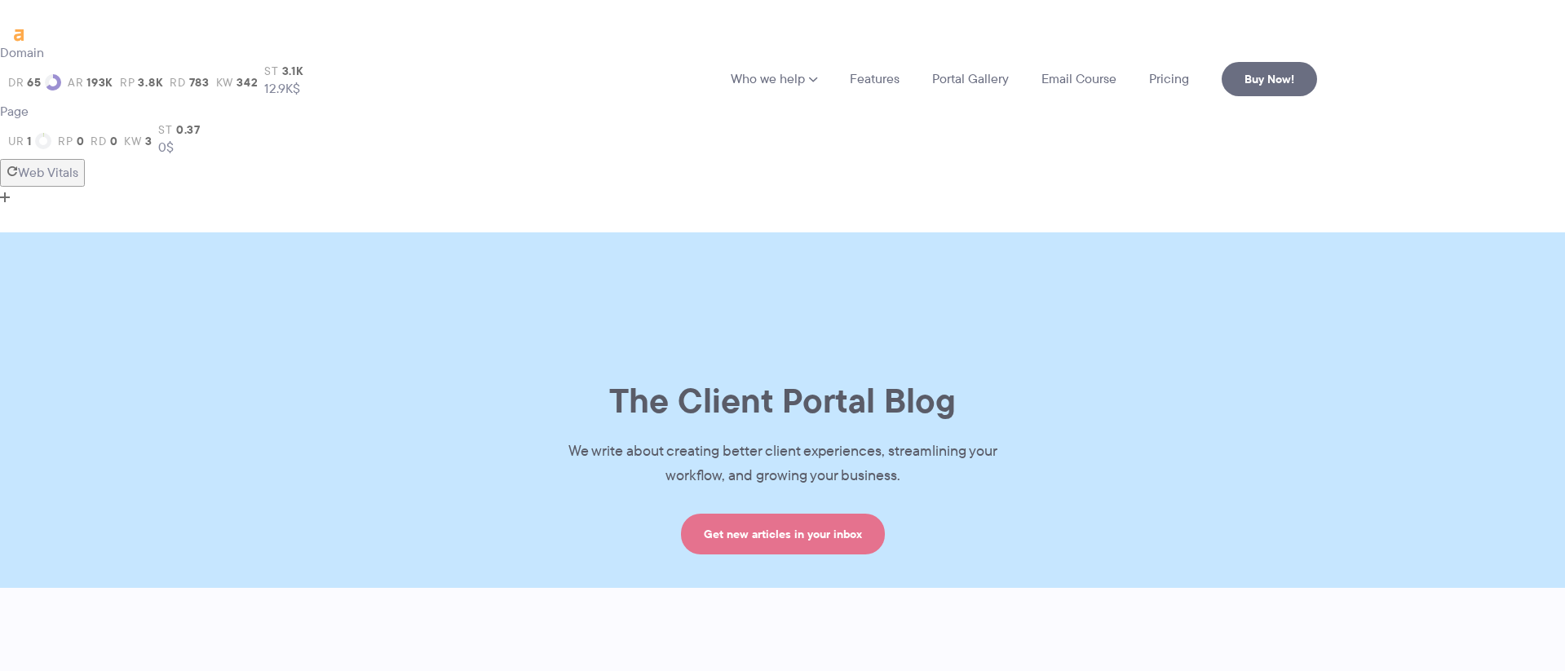 The image size is (1565, 671). What do you see at coordinates (179, 130) in the screenshot?
I see `a: st0.37` at bounding box center [179, 130].